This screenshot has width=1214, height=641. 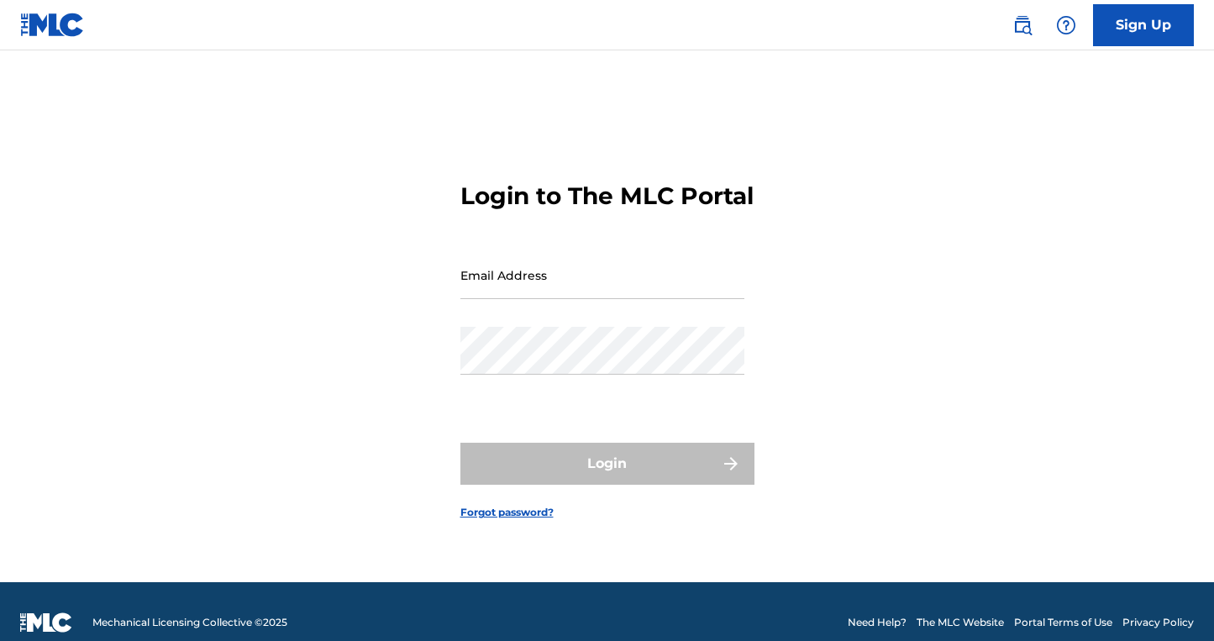 I want to click on img: logo, so click(x=46, y=623).